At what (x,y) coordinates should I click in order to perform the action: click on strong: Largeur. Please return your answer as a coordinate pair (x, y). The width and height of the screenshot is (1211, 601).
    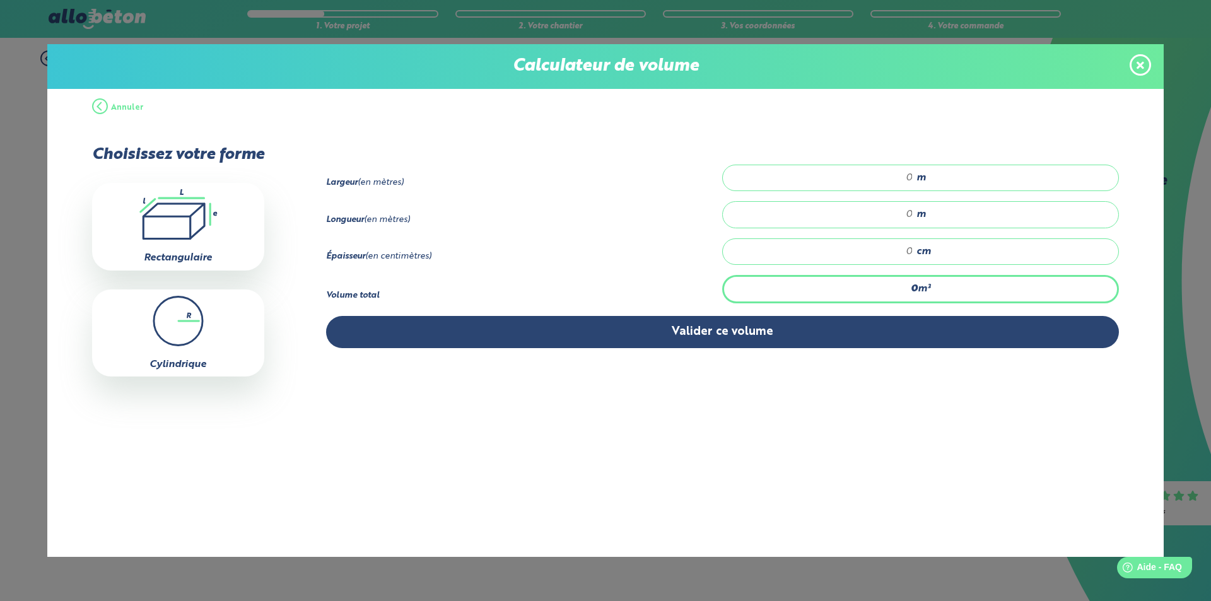
    Looking at the image, I should click on (342, 182).